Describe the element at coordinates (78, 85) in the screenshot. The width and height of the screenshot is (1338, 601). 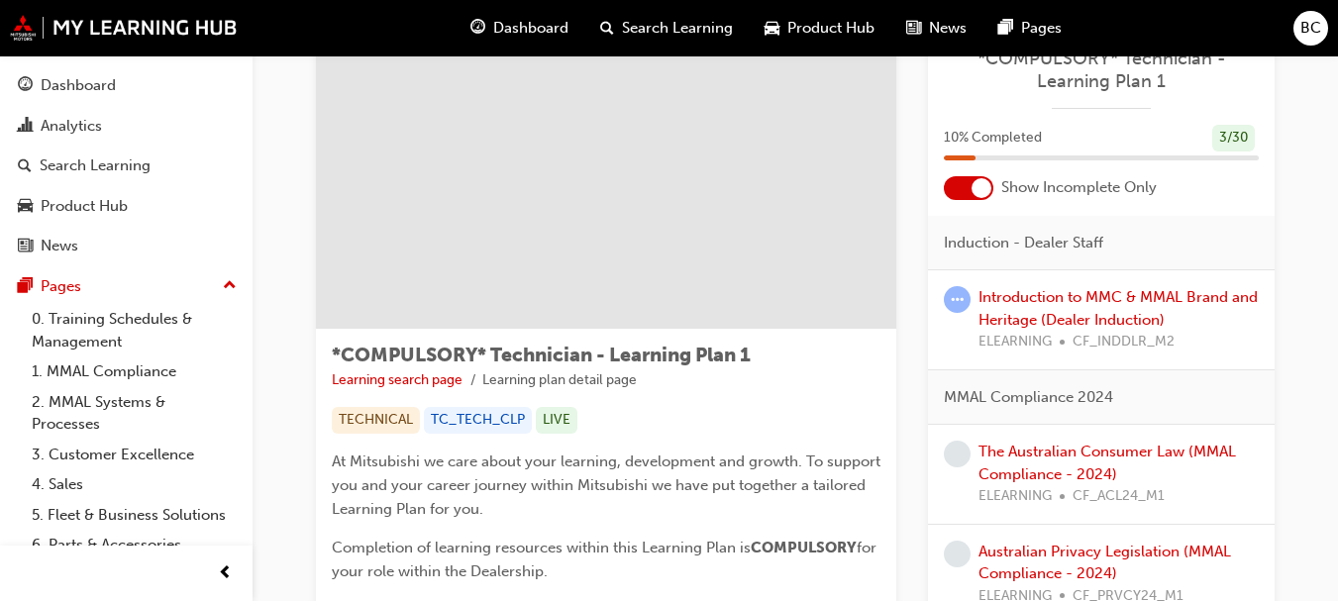
I see `div: Dashboard` at that location.